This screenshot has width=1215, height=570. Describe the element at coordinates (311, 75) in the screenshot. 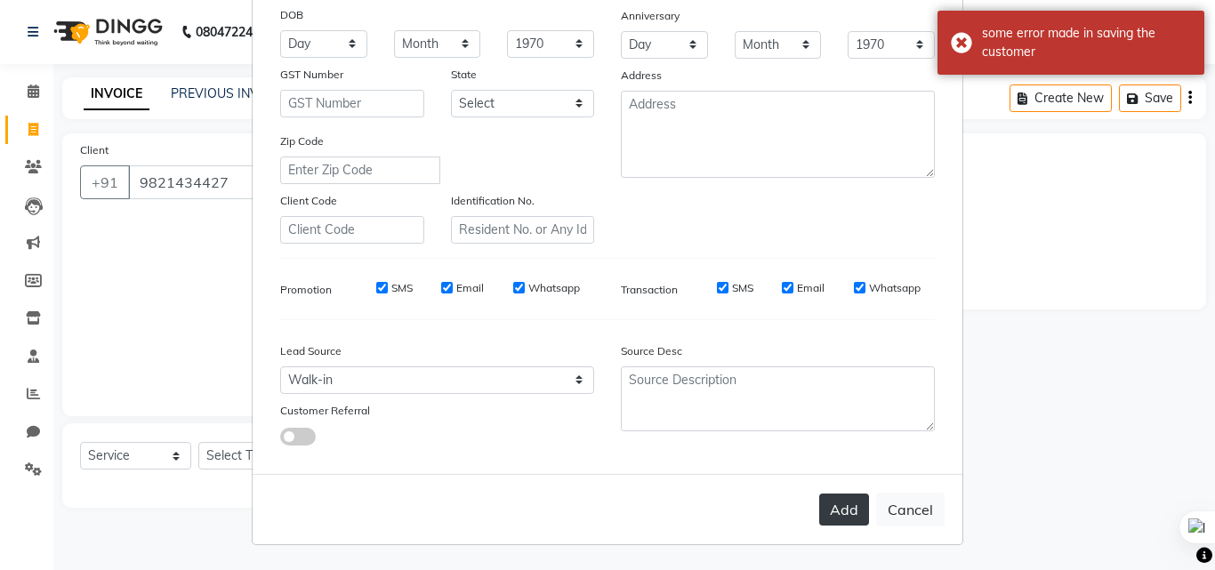

I see `label: GST Number` at that location.